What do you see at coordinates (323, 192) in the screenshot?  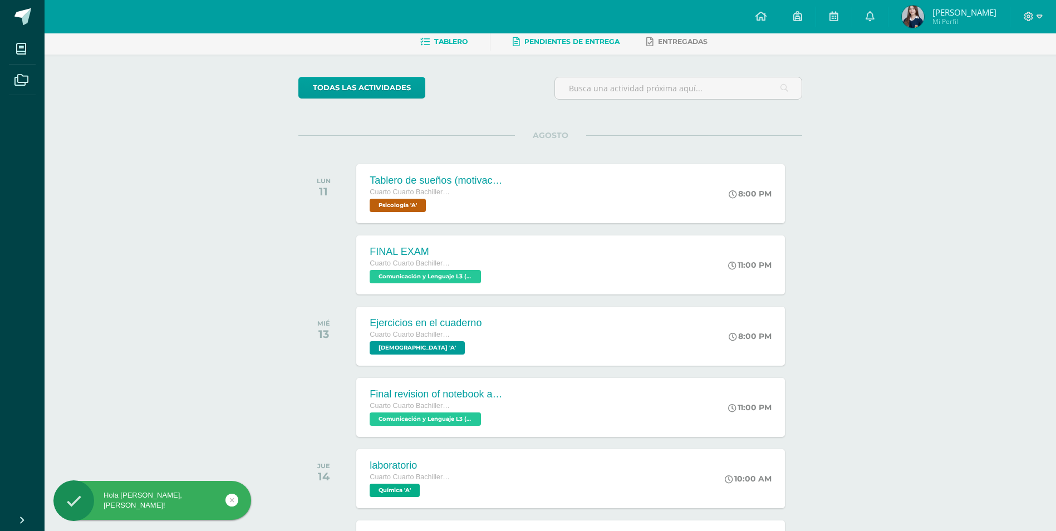 I see `div: 11` at bounding box center [323, 192].